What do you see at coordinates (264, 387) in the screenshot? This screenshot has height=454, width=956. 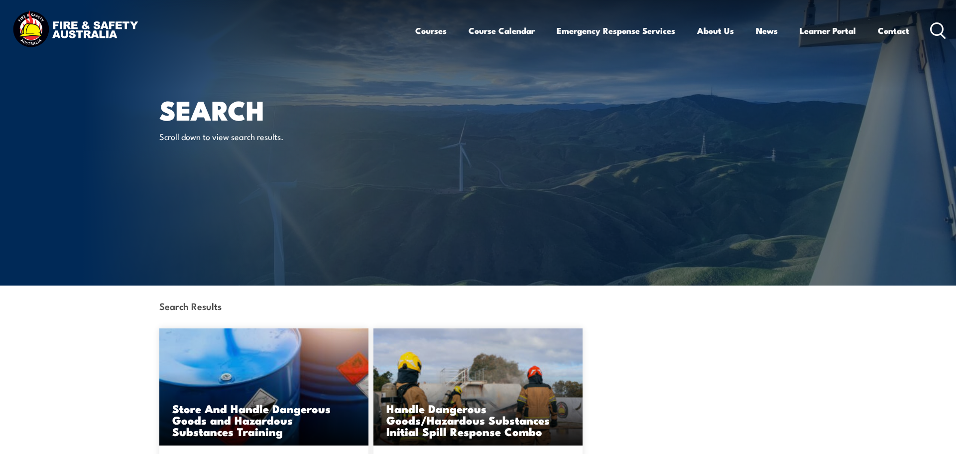 I see `img: Dangerous Goods` at bounding box center [264, 387].